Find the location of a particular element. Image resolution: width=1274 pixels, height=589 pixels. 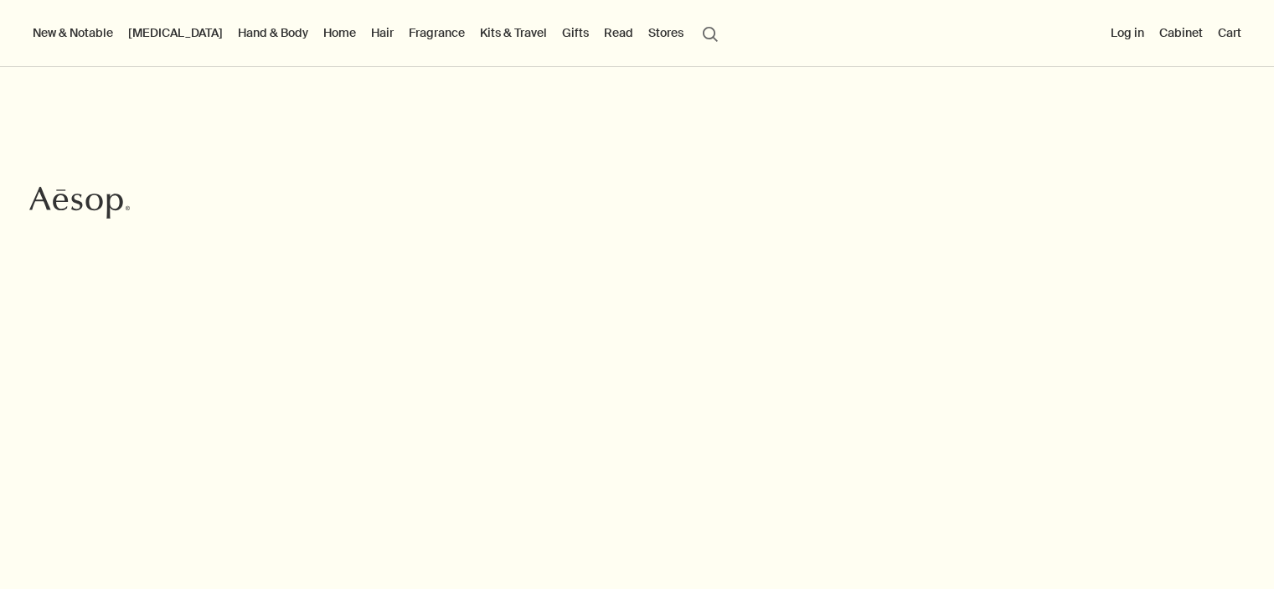

button: Stores is located at coordinates (666, 33).